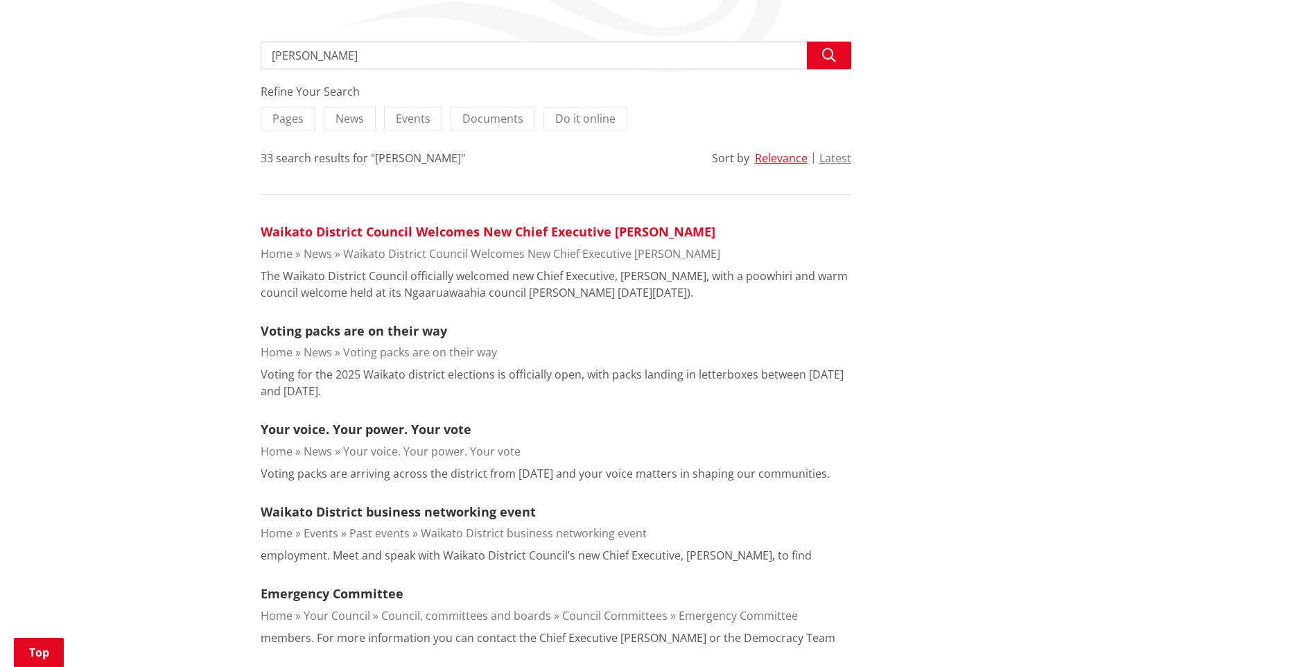  What do you see at coordinates (288, 119) in the screenshot?
I see `span: Pages` at bounding box center [288, 119].